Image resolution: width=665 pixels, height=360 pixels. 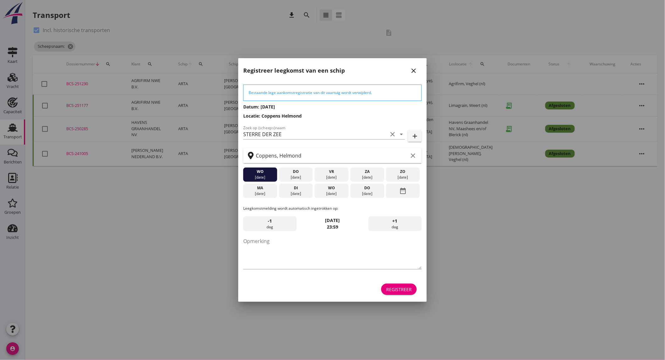 I want to click on i: arrow_drop_down, so click(x=401, y=134).